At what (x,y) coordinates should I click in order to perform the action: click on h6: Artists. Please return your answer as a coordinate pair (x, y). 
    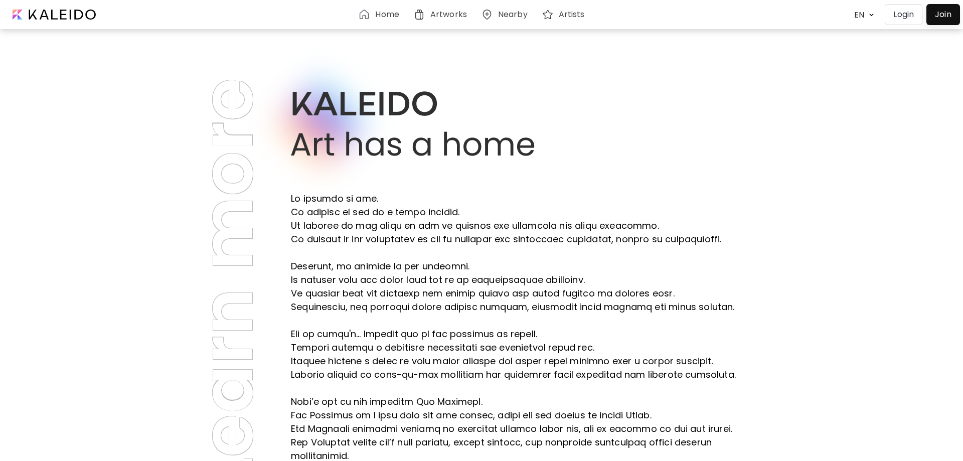
    Looking at the image, I should click on (572, 15).